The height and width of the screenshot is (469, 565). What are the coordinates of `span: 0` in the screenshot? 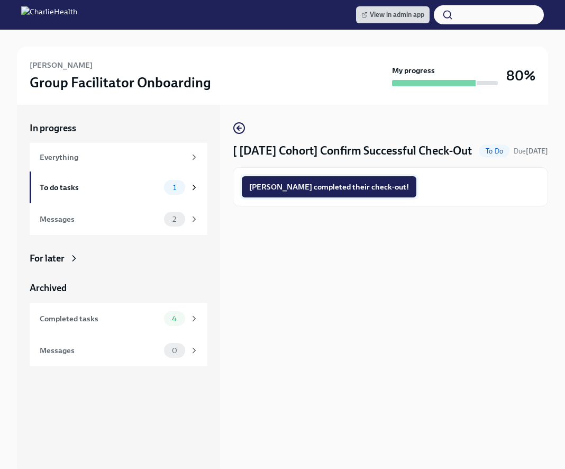 It's located at (175, 350).